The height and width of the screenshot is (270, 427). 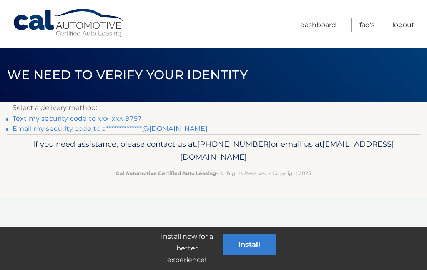 What do you see at coordinates (249, 245) in the screenshot?
I see `button: Install` at bounding box center [249, 245].